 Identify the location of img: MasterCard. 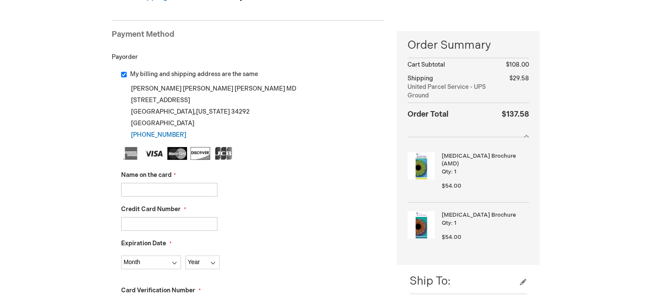
(177, 154).